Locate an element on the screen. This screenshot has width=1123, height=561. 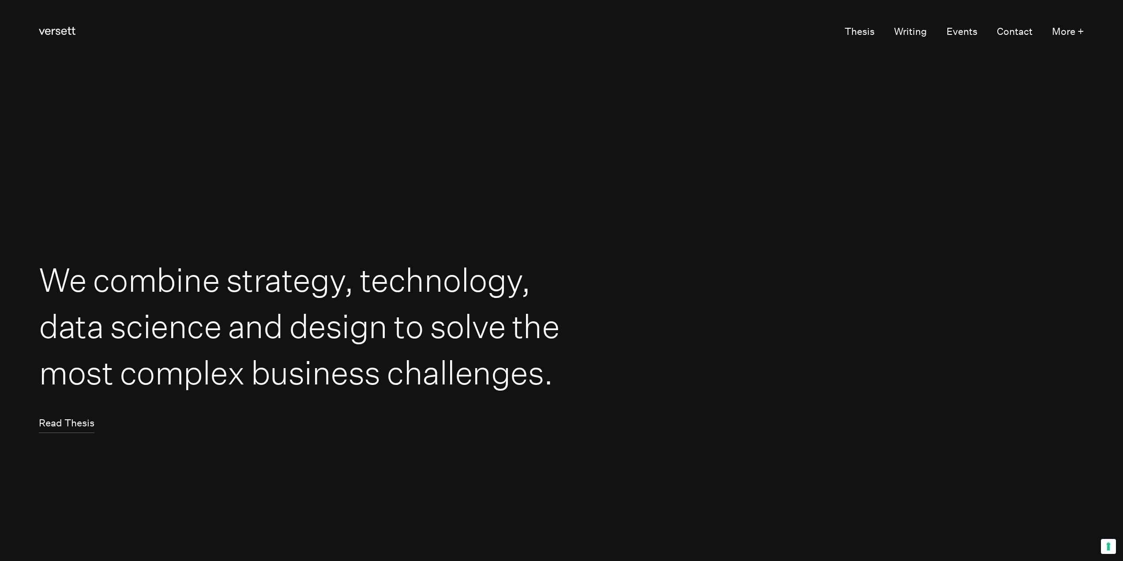
button: Your consent preferences for tracking technologies is located at coordinates (1108, 546).